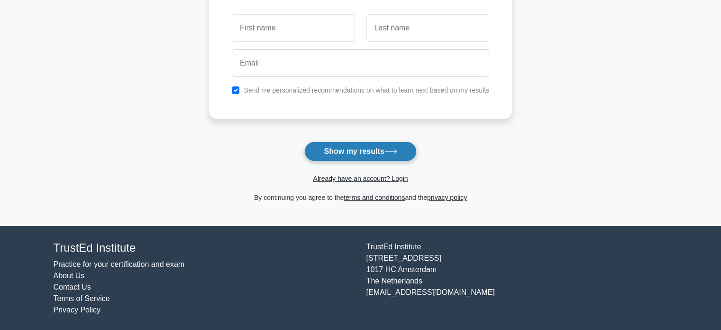 Image resolution: width=721 pixels, height=330 pixels. Describe the element at coordinates (367, 90) in the screenshot. I see `label: Send me personalized recommendations on what to learn next based on my results` at that location.